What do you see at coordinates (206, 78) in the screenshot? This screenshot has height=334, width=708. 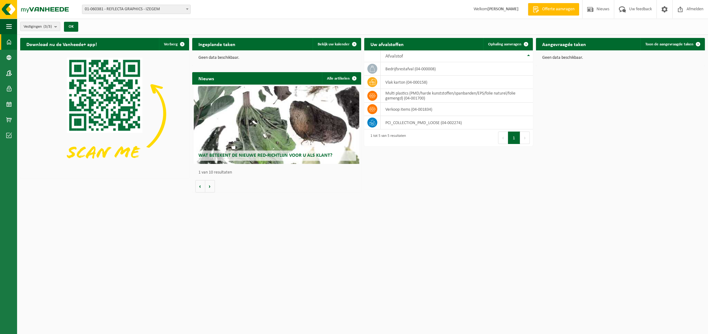 I see `h2: Nieuws` at bounding box center [206, 78].